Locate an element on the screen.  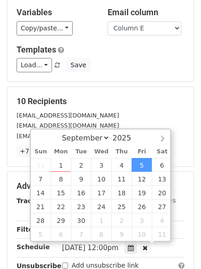
span: September 11, 2025 is located at coordinates (122, 179).